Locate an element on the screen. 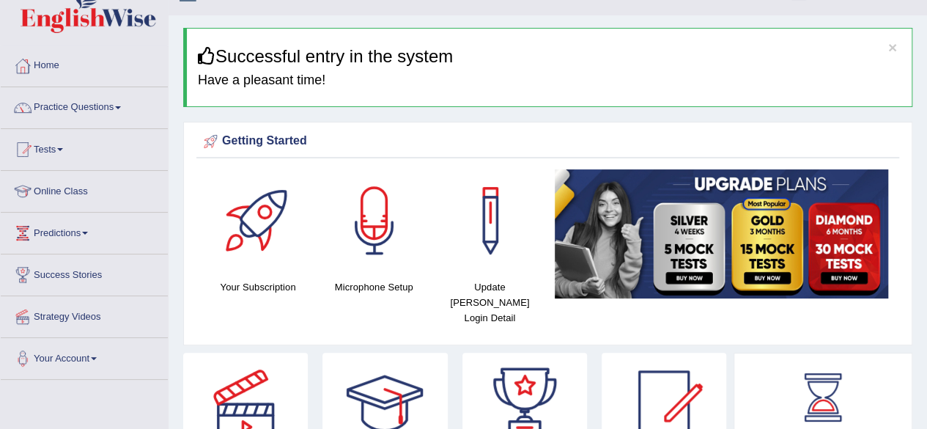  a: Predictions is located at coordinates (84, 231).